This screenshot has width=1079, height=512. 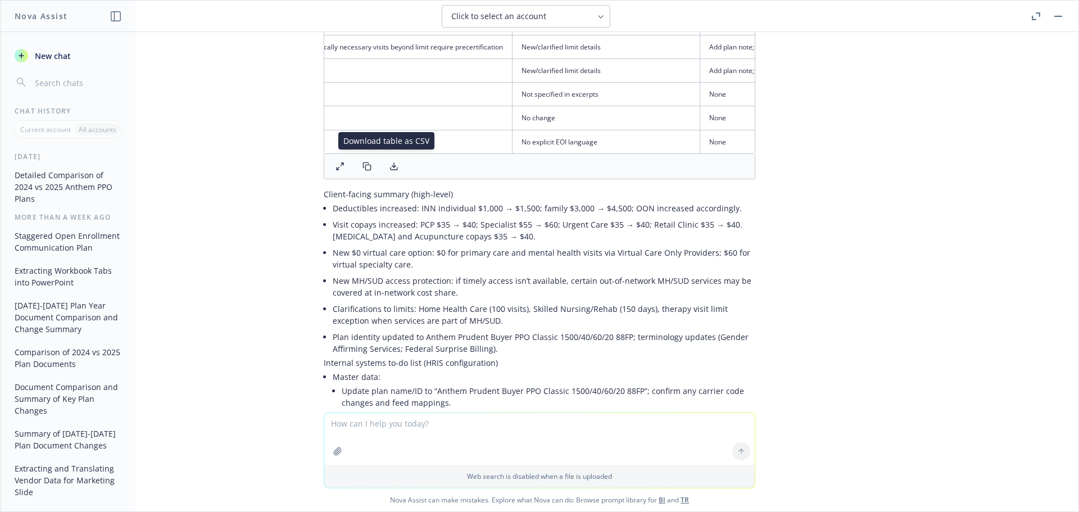 What do you see at coordinates (606, 94) in the screenshot?
I see `td: Not specified in excerpts` at bounding box center [606, 94].